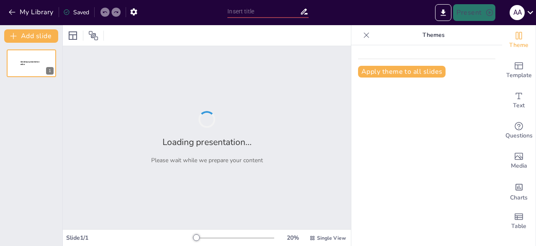 The image size is (536, 246). I want to click on button: Apply theme to all slides, so click(402, 72).